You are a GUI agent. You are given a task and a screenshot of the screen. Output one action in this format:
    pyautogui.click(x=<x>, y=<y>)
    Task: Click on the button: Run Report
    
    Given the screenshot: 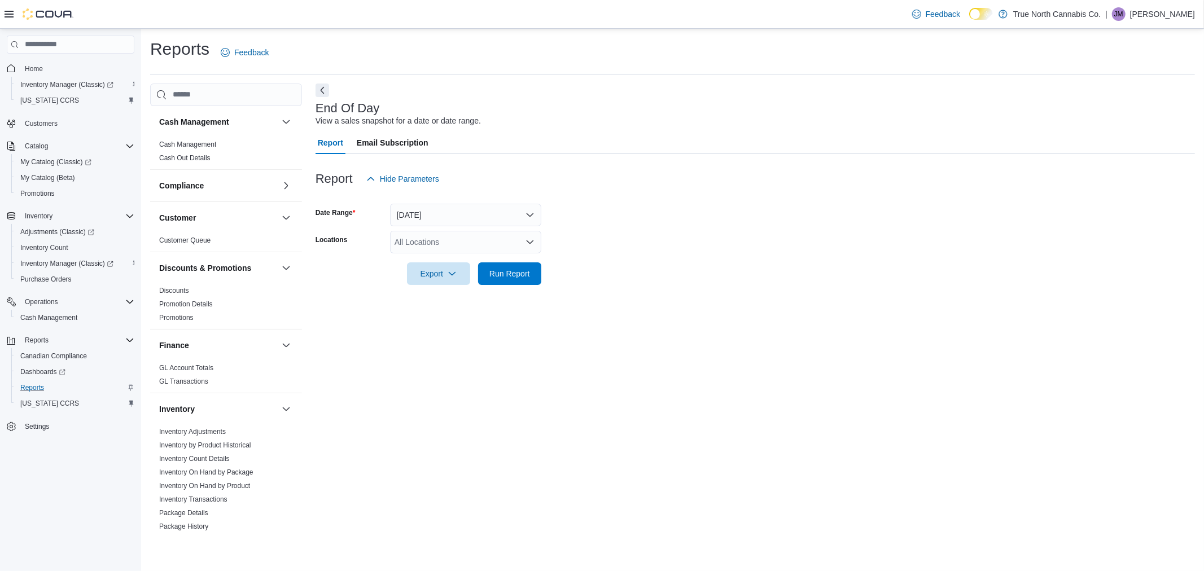 What is the action you would take?
    pyautogui.click(x=510, y=274)
    